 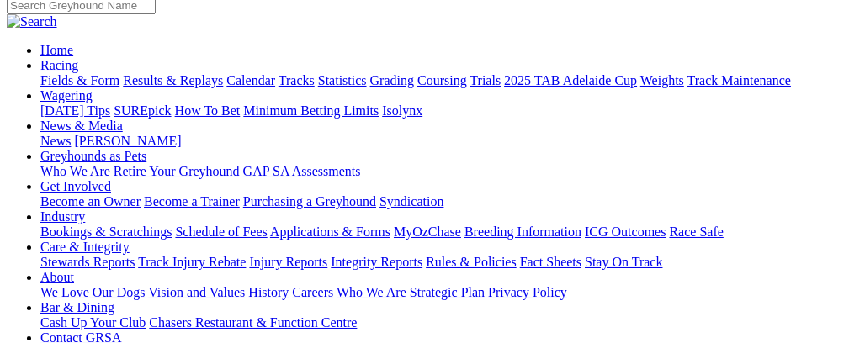 I want to click on a: Track Injury Rebate, so click(x=192, y=262).